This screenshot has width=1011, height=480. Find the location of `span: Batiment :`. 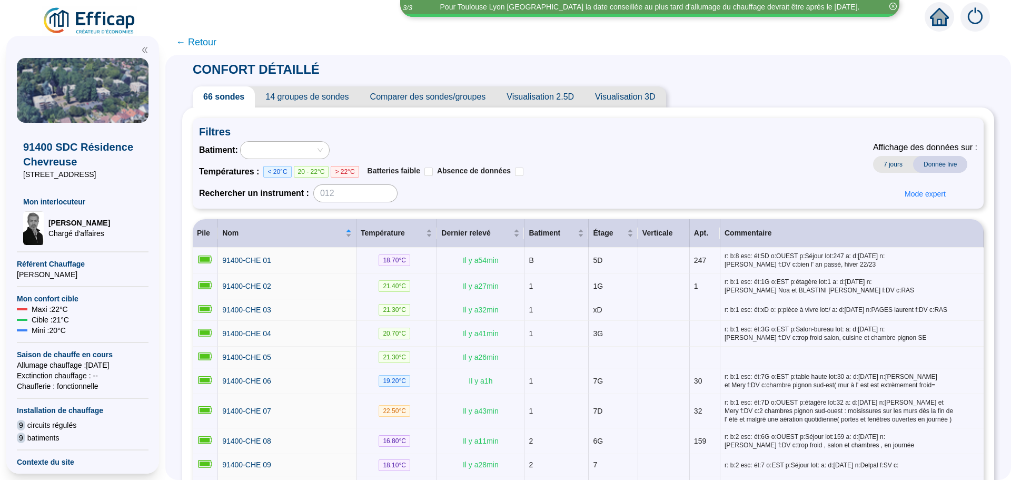

span: Batiment : is located at coordinates (219, 150).